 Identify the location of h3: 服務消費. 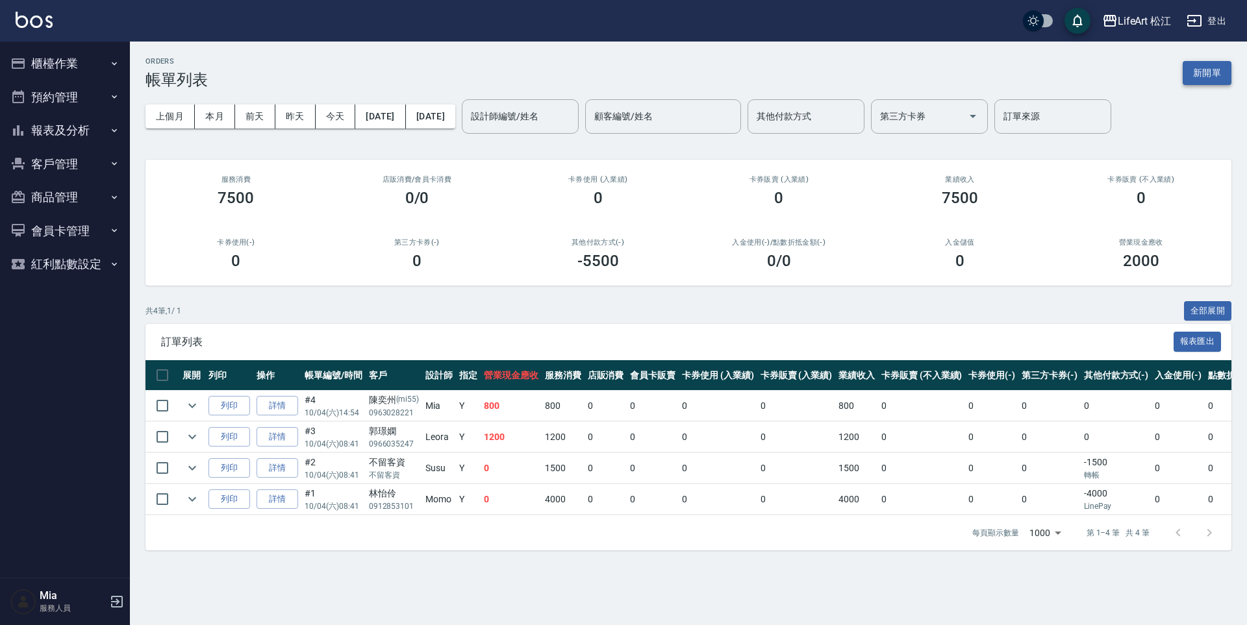
(236, 179).